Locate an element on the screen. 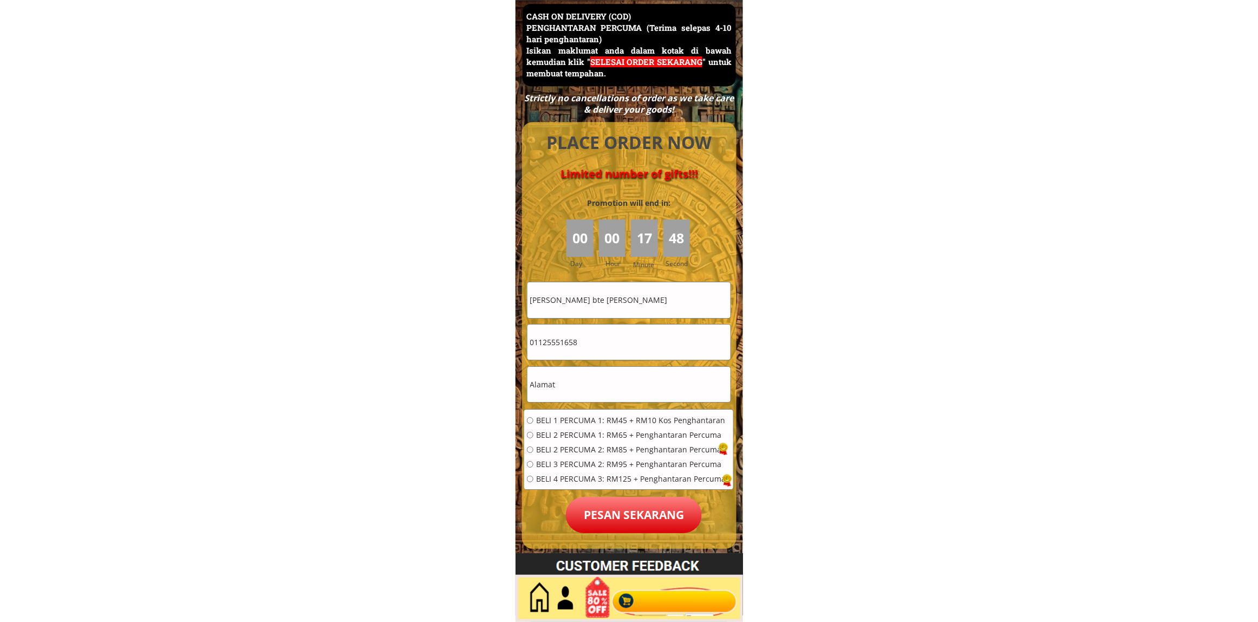 The width and height of the screenshot is (1258, 622). h3: Minute is located at coordinates (645, 264).